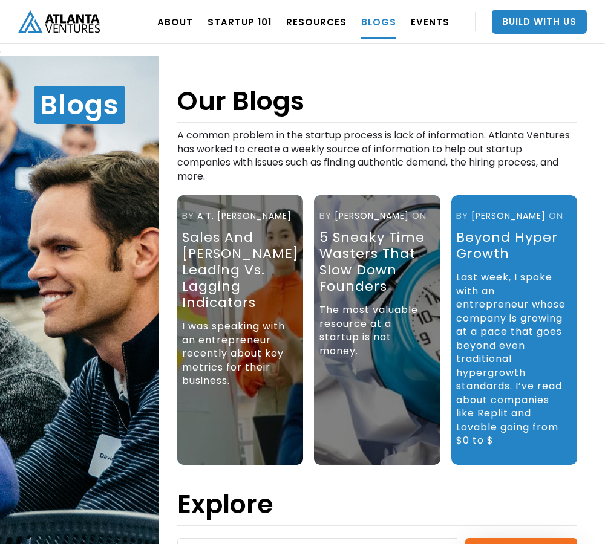  What do you see at coordinates (377, 330) in the screenshot?
I see `img: 5 Sneaky Time Wasters That Slow Down Founders` at bounding box center [377, 330].